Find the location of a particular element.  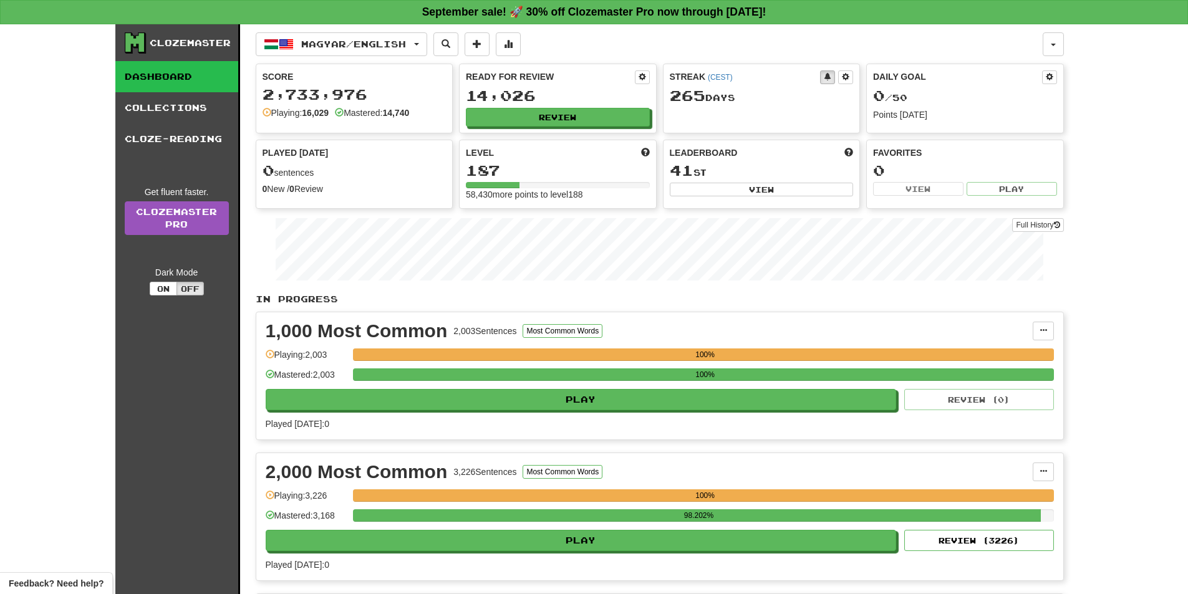

div: Playing: 2,003 is located at coordinates (306, 359).